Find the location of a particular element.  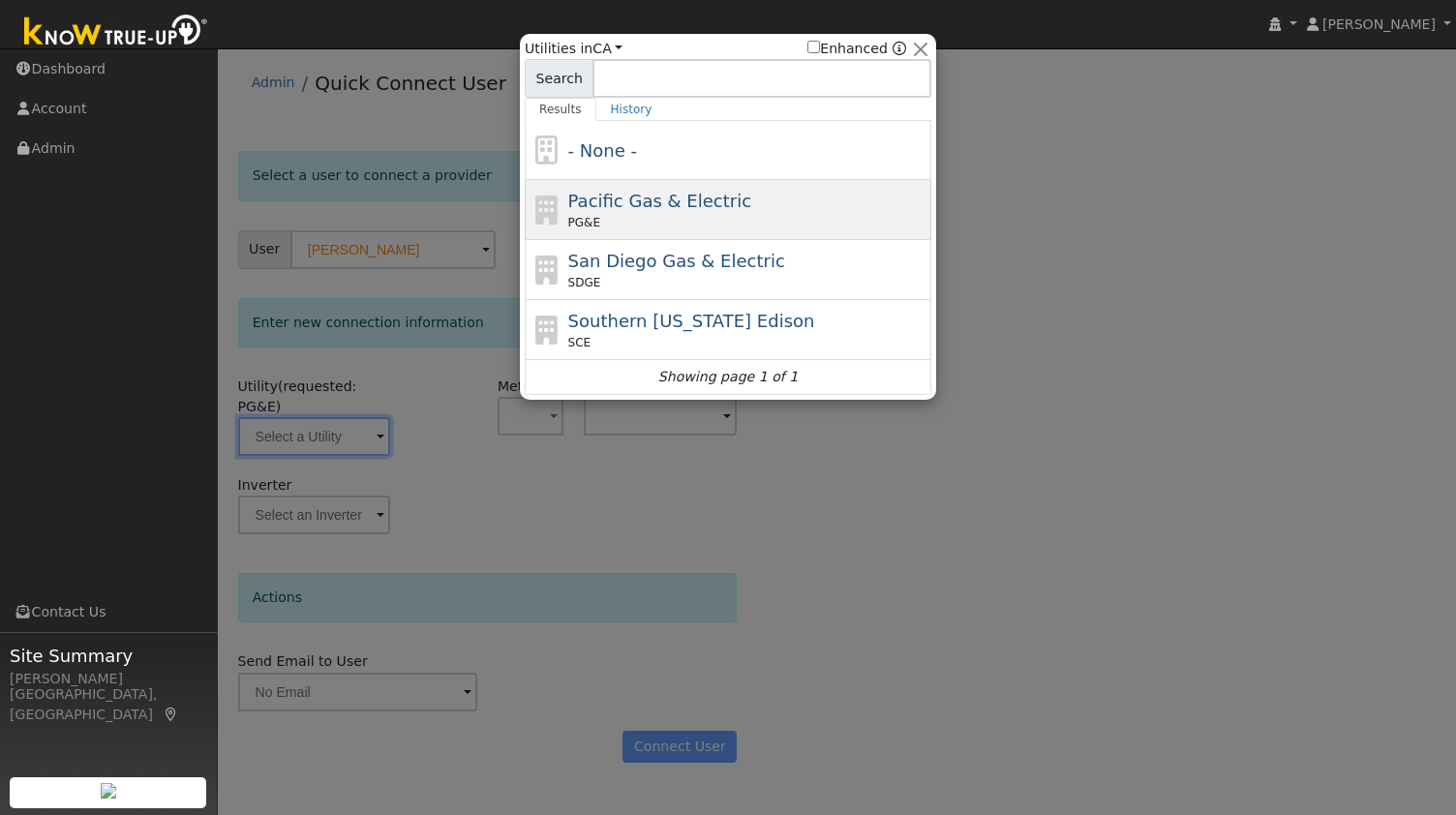

span: Site Summary is located at coordinates (109, 655).